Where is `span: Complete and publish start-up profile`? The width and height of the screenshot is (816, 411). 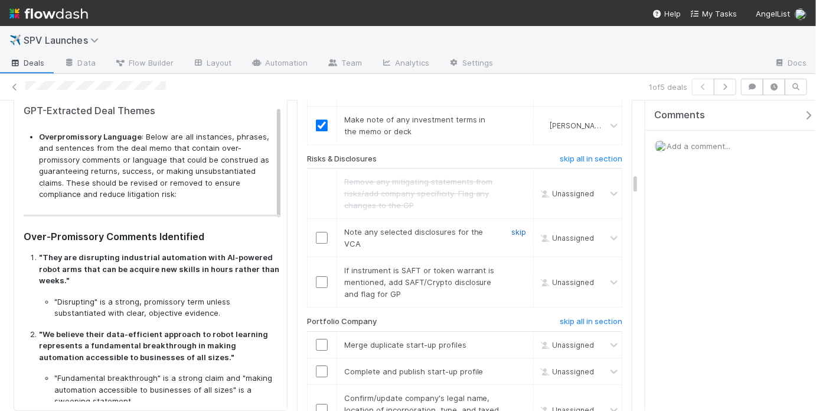
span: Complete and publish start-up profile is located at coordinates (414, 371).